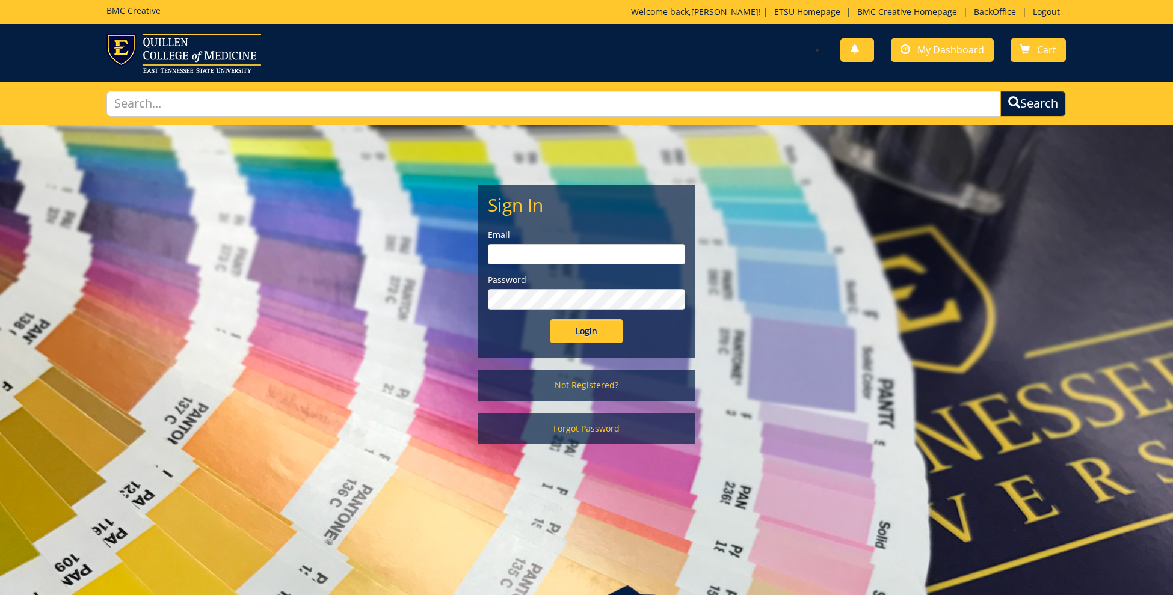 This screenshot has height=595, width=1173. I want to click on h5: BMC Creative, so click(133, 10).